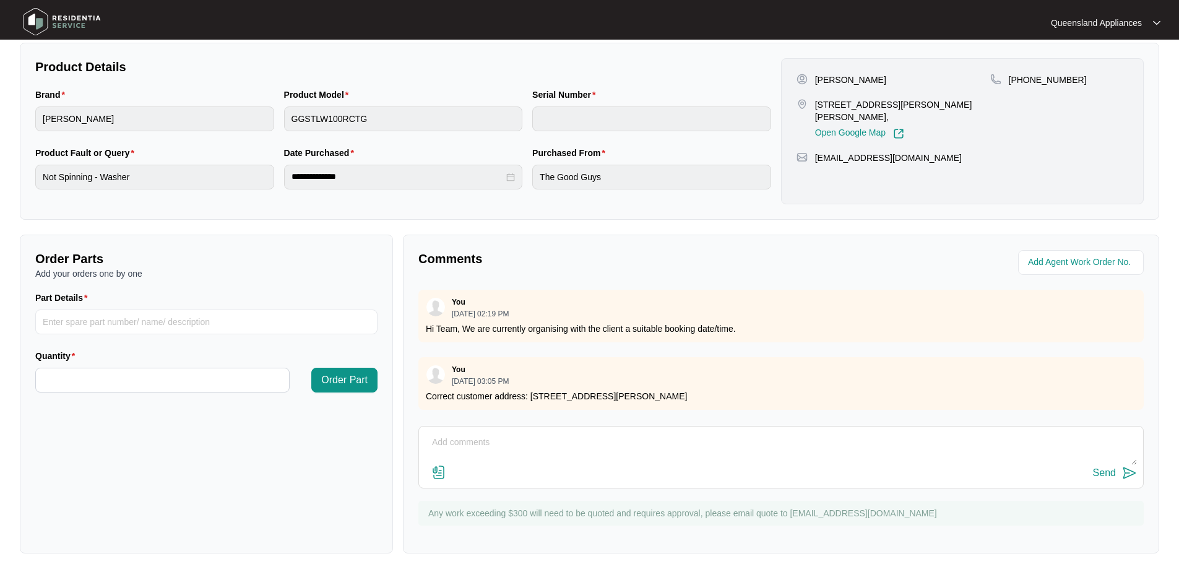 The width and height of the screenshot is (1179, 564). What do you see at coordinates (62, 22) in the screenshot?
I see `img: residentia service logo` at bounding box center [62, 22].